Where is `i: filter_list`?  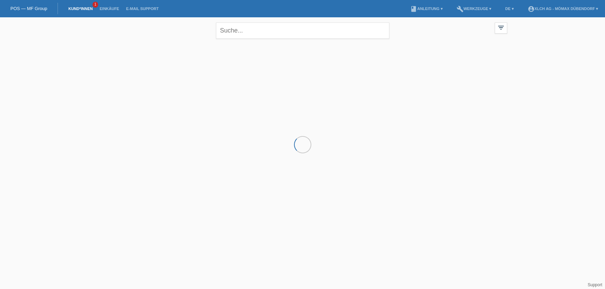 i: filter_list is located at coordinates (501, 28).